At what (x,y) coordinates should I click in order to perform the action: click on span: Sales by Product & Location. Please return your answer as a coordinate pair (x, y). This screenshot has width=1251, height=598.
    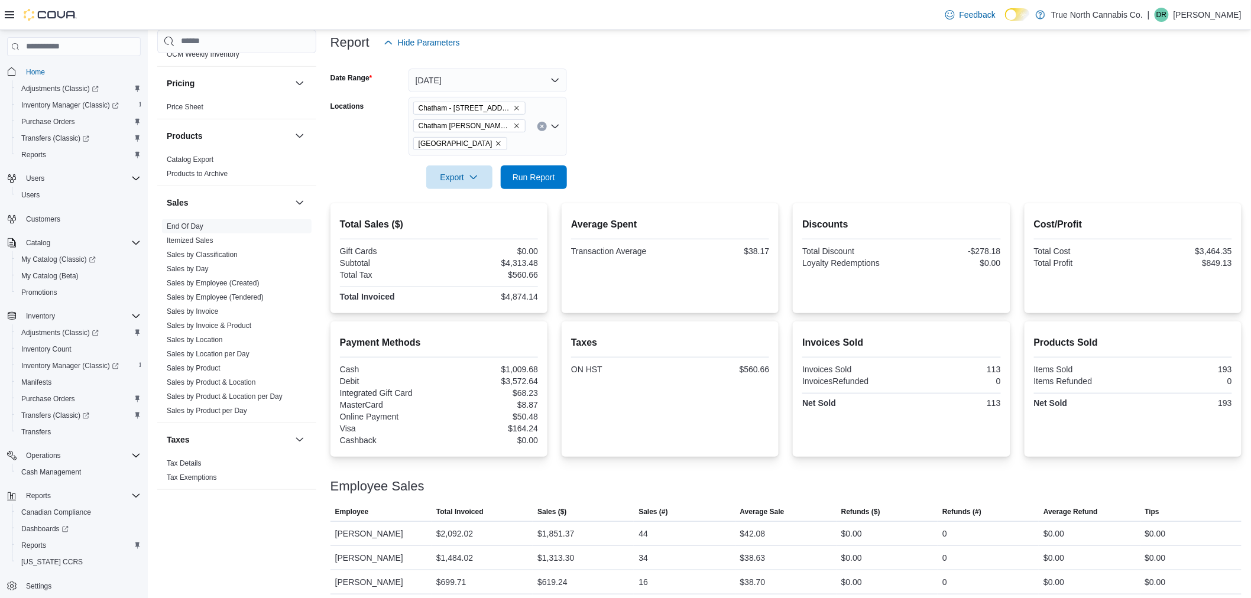
    Looking at the image, I should click on (211, 383).